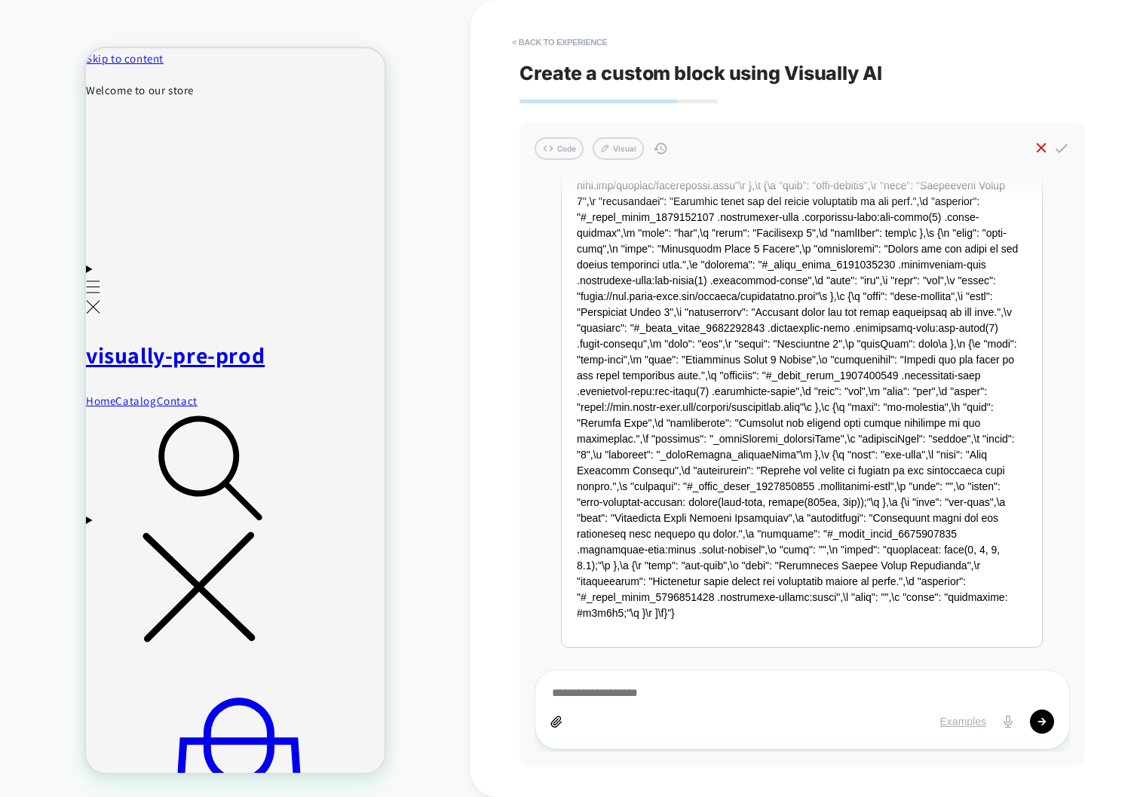  What do you see at coordinates (618, 148) in the screenshot?
I see `button: Visual` at bounding box center [618, 148].